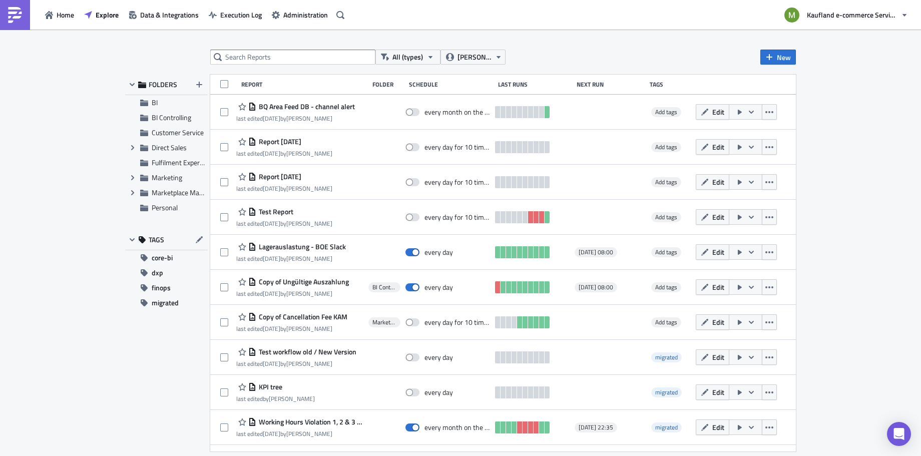 The width and height of the screenshot is (921, 456). What do you see at coordinates (846, 15) in the screenshot?
I see `button: Kaufland e-commerce Services GmbH & Co. KG` at bounding box center [846, 15].